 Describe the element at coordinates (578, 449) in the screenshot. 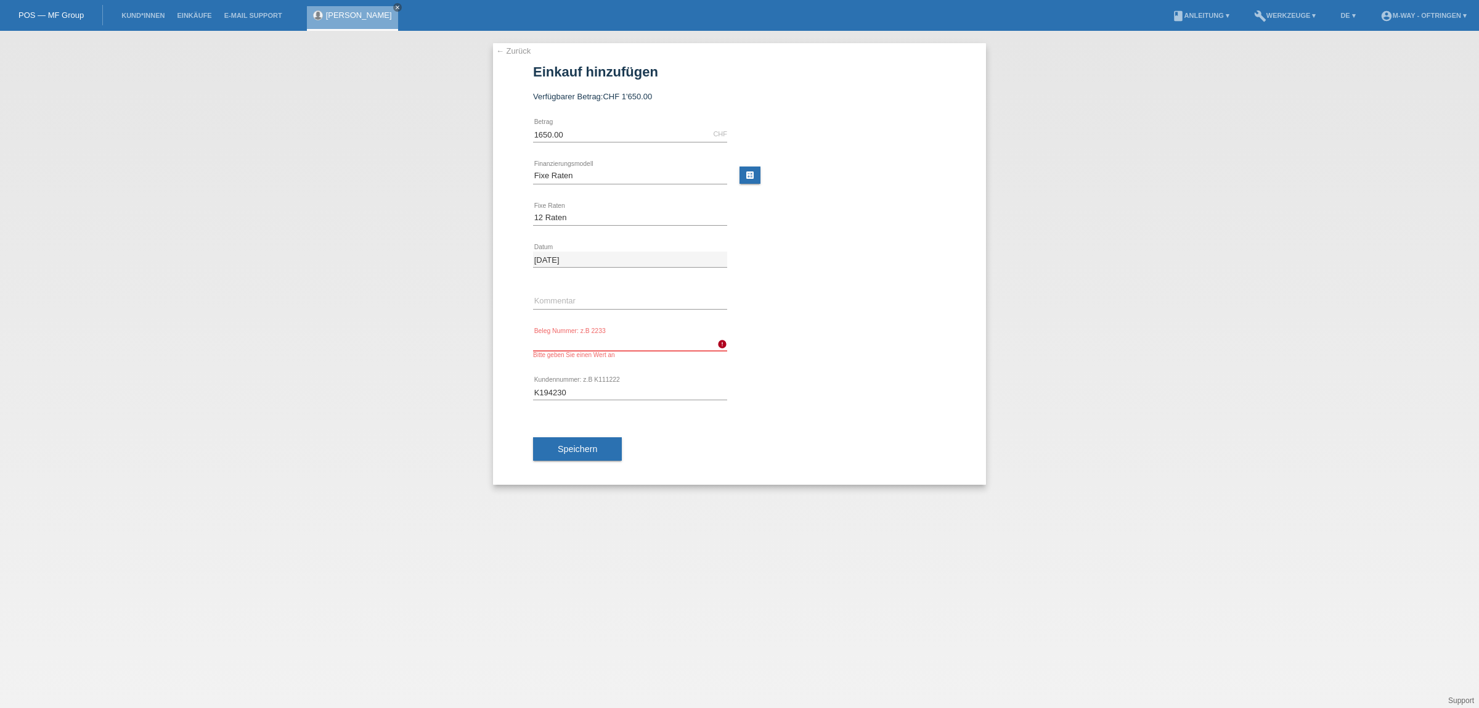

I see `span: Speichern` at that location.